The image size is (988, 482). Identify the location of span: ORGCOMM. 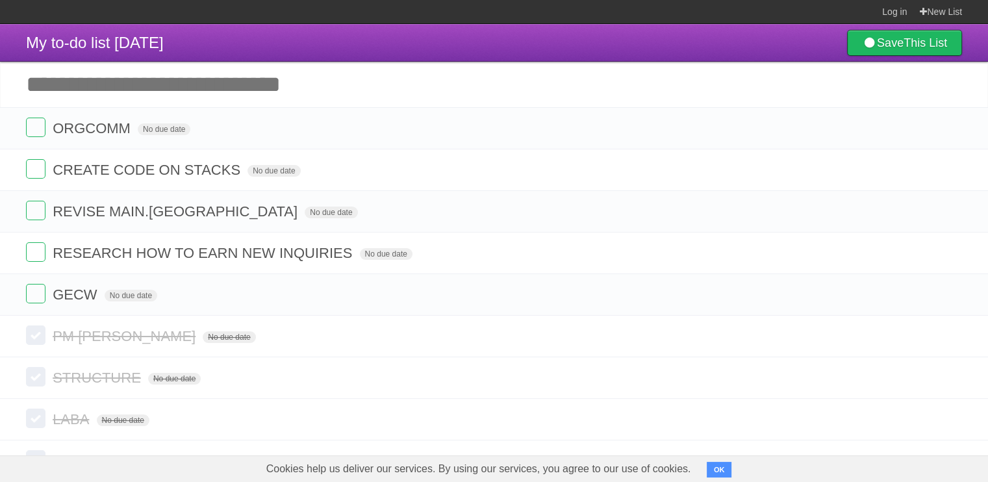
(93, 128).